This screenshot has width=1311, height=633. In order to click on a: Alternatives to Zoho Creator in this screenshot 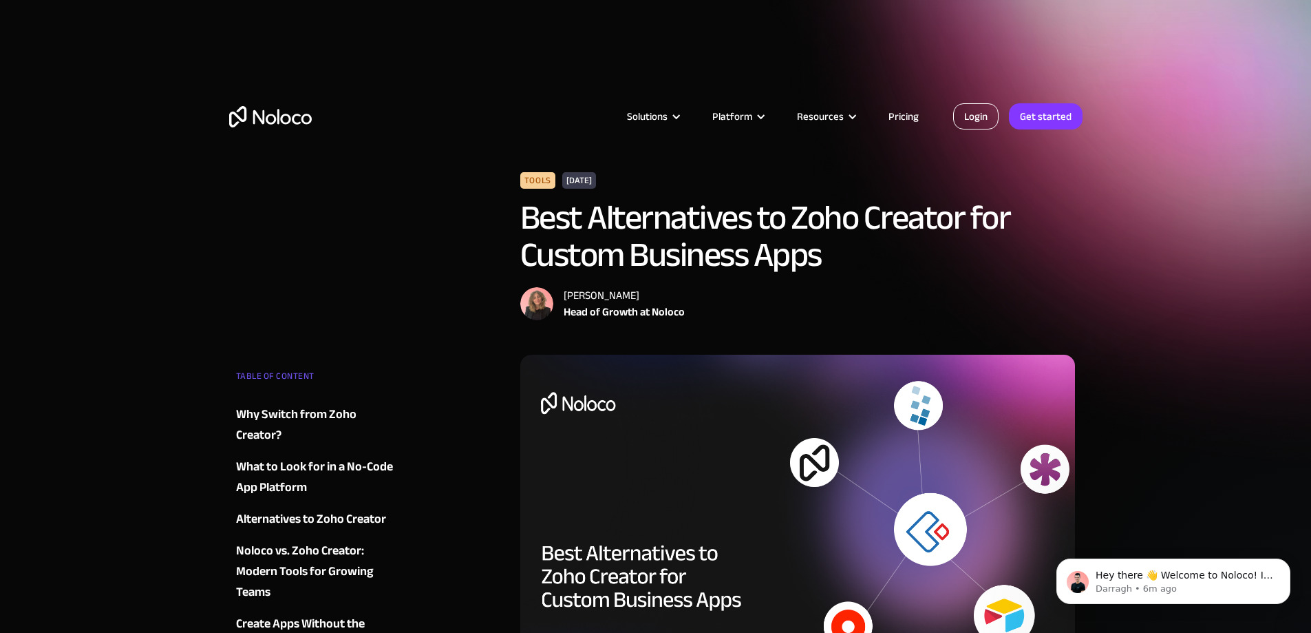, I will do `click(319, 519)`.